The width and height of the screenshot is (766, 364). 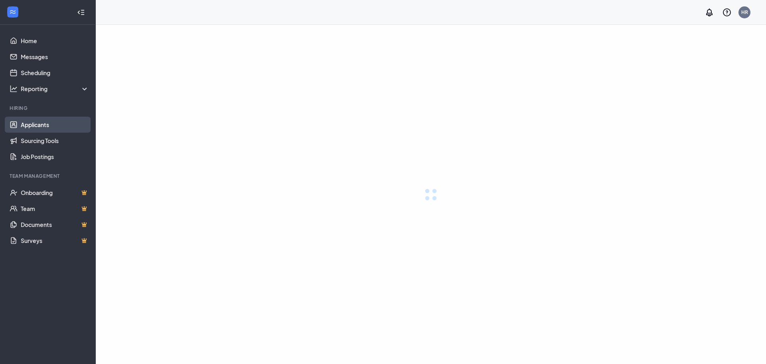 What do you see at coordinates (727, 12) in the screenshot?
I see `svg: QuestionInfo` at bounding box center [727, 12].